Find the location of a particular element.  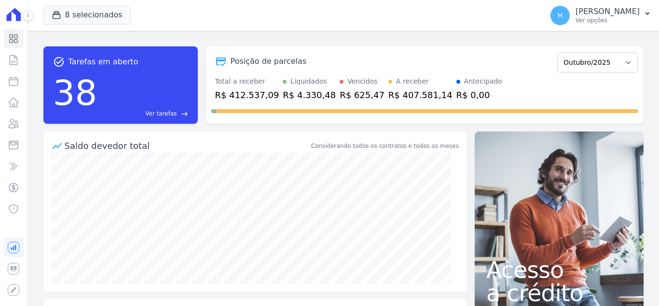

div: R$ 4.330,48 is located at coordinates (309, 95).